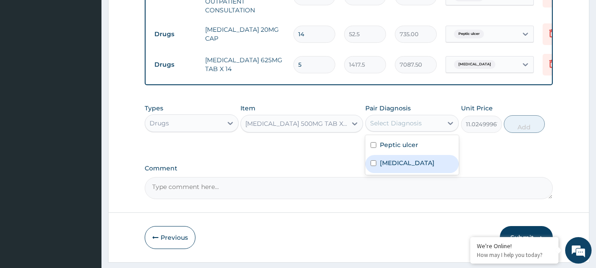 The image size is (596, 268). Describe the element at coordinates (399, 145) in the screenshot. I see `label: Peptic ulcer` at that location.